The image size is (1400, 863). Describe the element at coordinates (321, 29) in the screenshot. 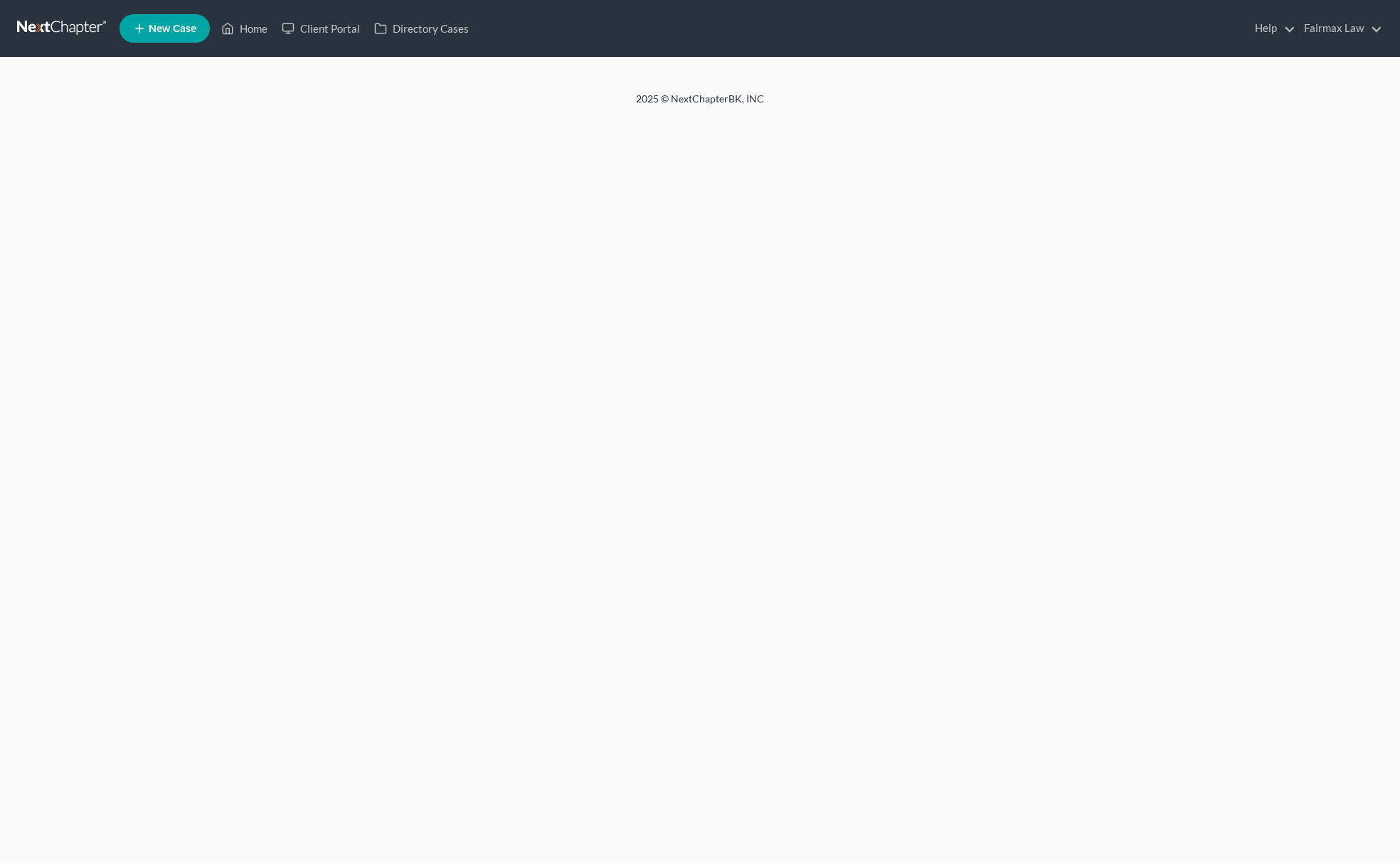

I see `a: Client Portal` at that location.